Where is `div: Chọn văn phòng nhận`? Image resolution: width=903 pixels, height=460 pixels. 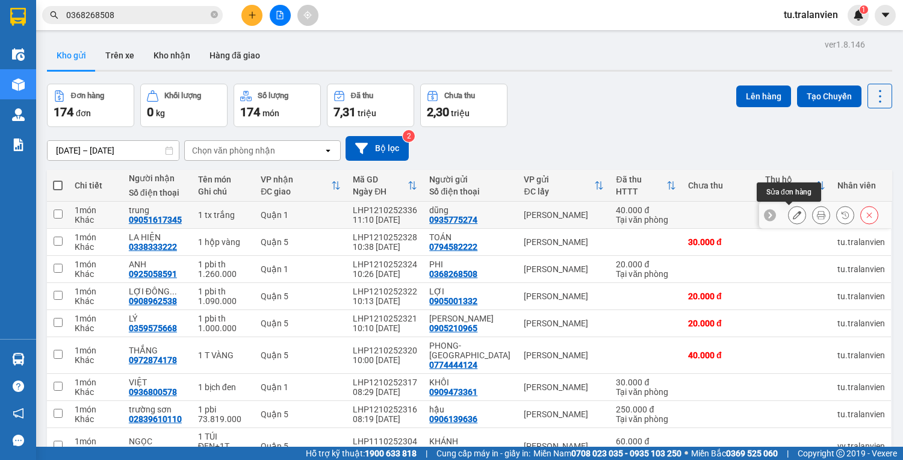 div: Chọn văn phòng nhận is located at coordinates (234, 151).